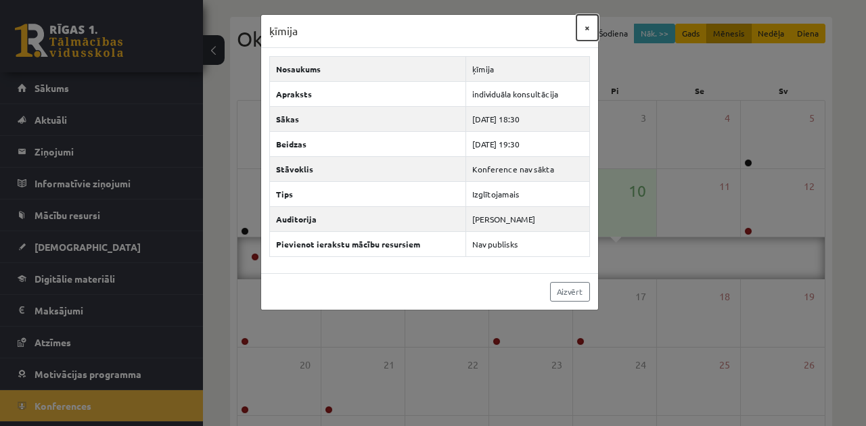 This screenshot has height=426, width=866. Describe the element at coordinates (368, 144) in the screenshot. I see `th: Beidzas` at that location.